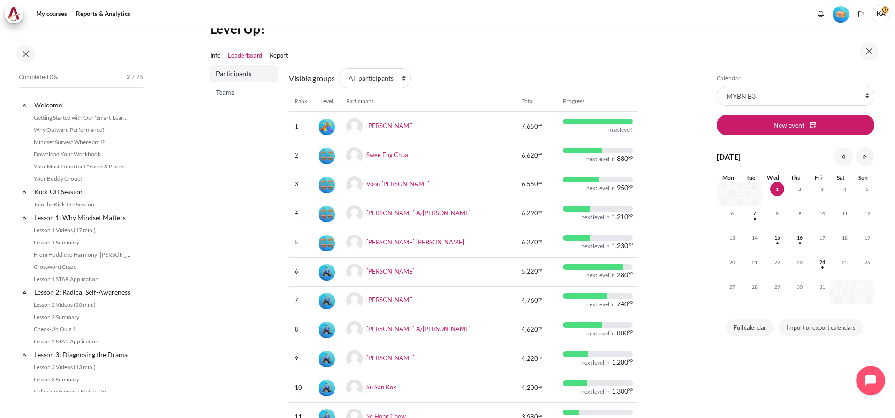  I want to click on a: Reports & Analytics, so click(103, 14).